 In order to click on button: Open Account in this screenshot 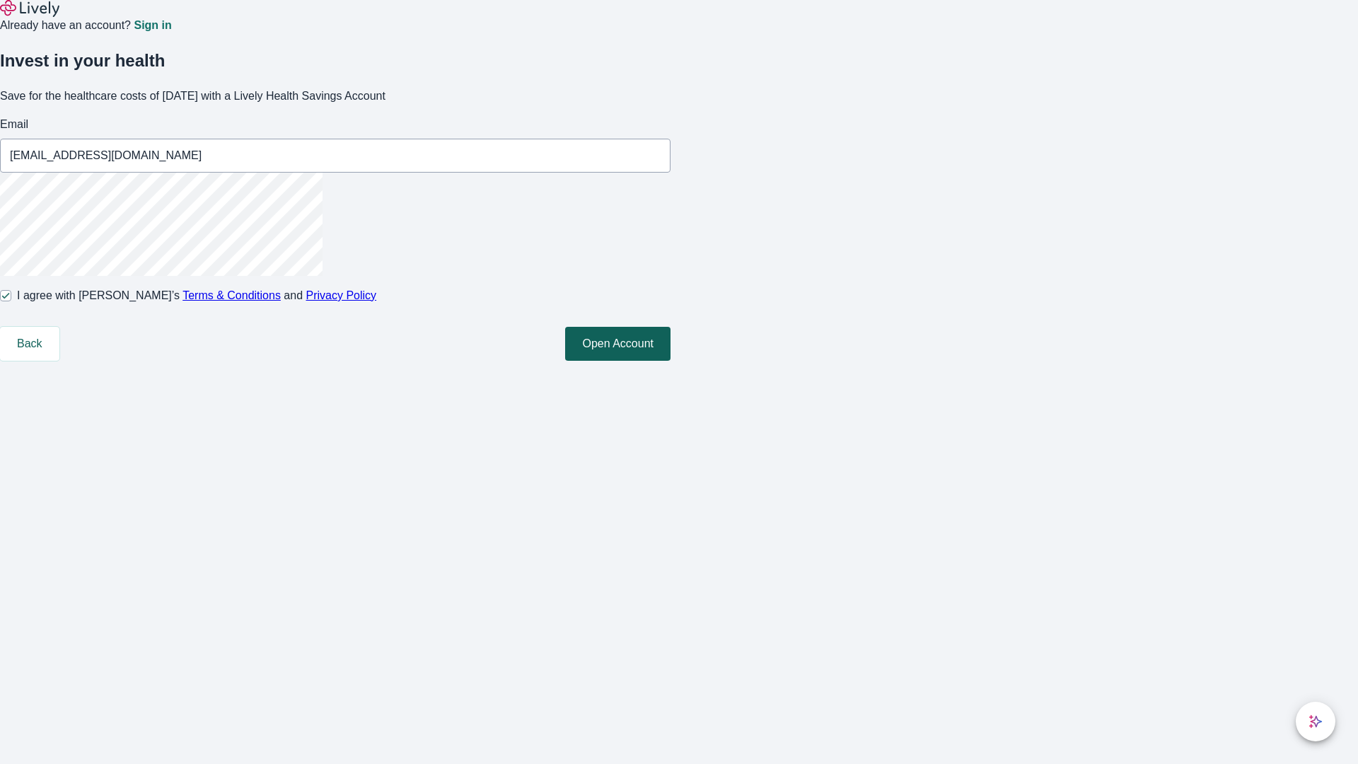, I will do `click(618, 344)`.